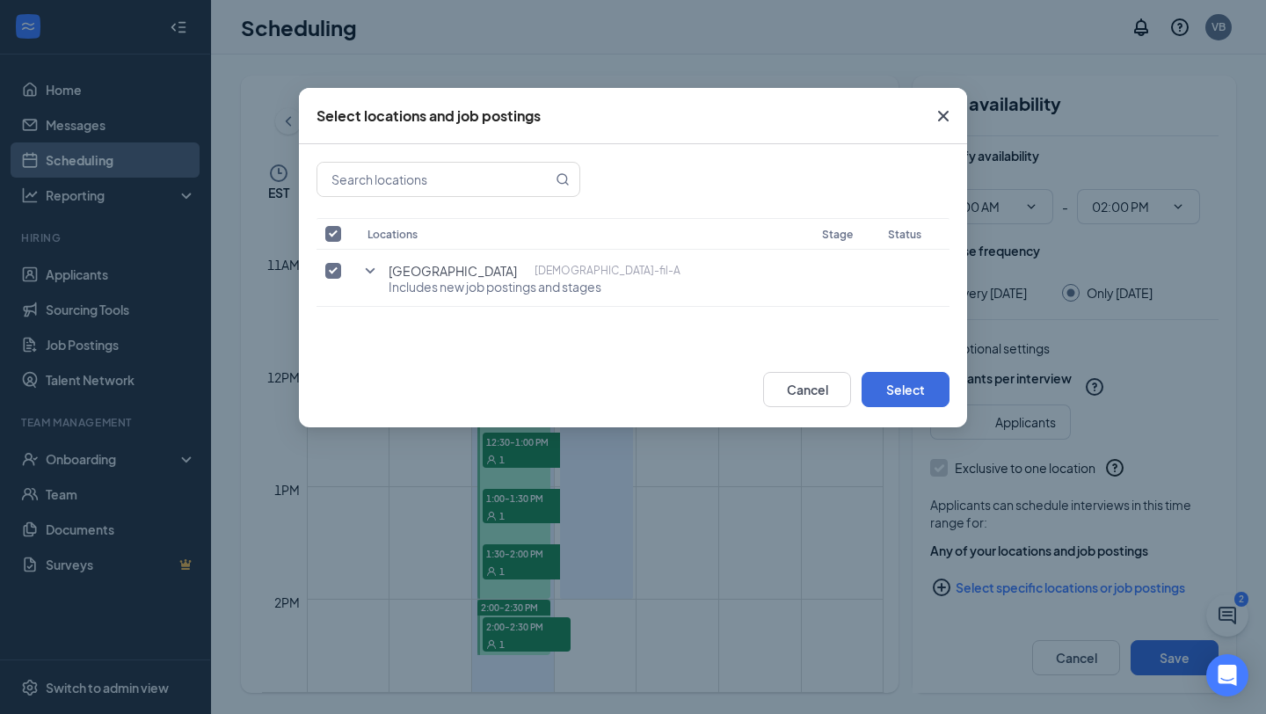  What do you see at coordinates (563, 179) in the screenshot?
I see `svg: MagnifyingGlass` at bounding box center [563, 179].